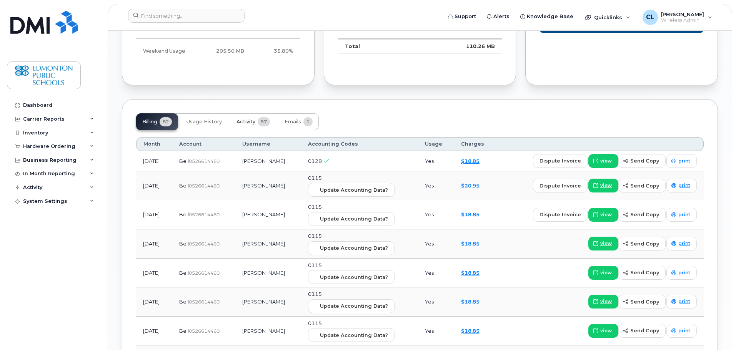 The width and height of the screenshot is (736, 350). I want to click on span: Quicklinks, so click(608, 17).